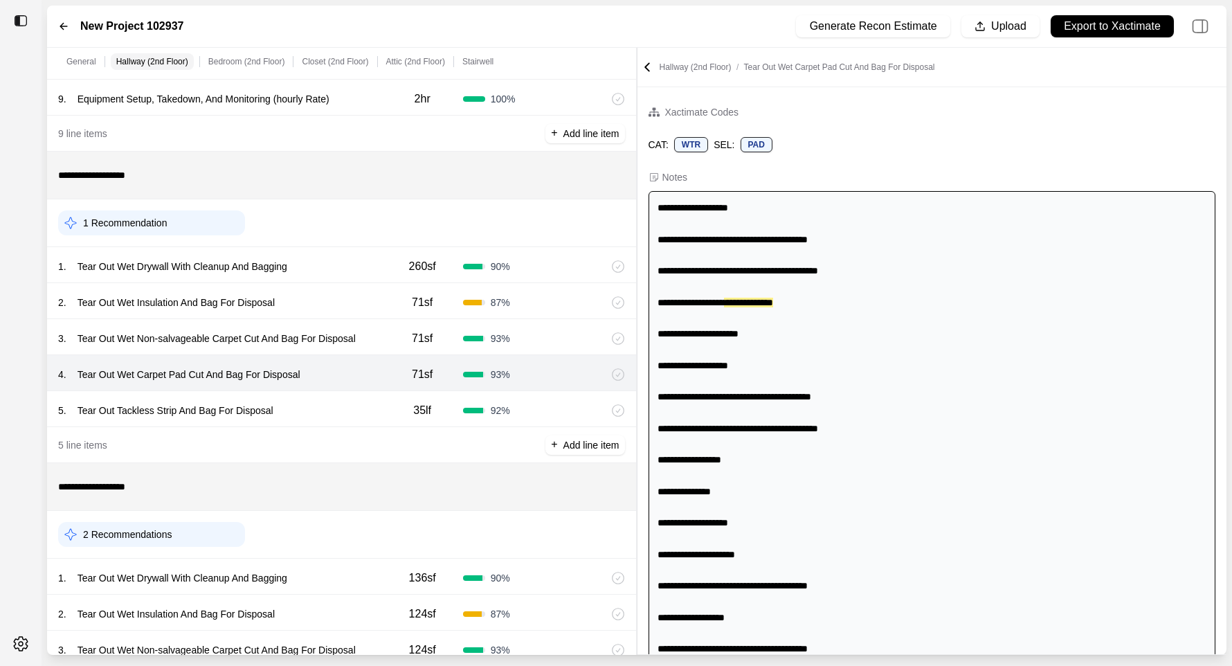  What do you see at coordinates (1001, 26) in the screenshot?
I see `button: Upload` at bounding box center [1001, 26].